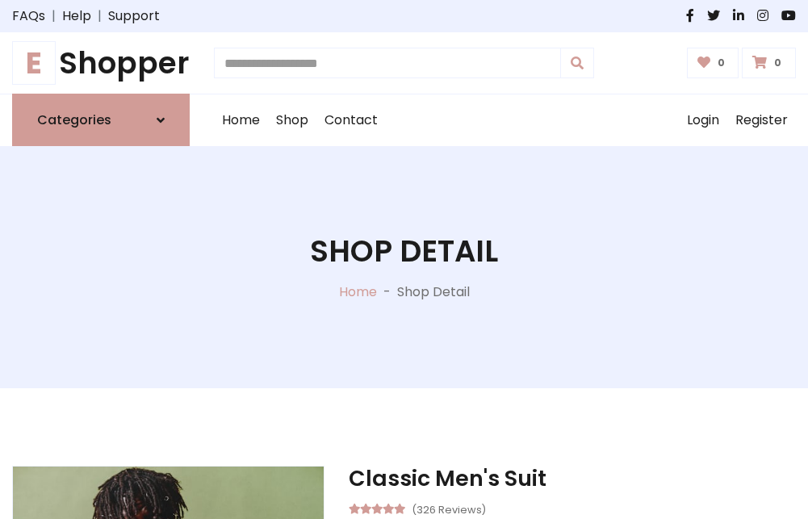  I want to click on a: Register, so click(762, 120).